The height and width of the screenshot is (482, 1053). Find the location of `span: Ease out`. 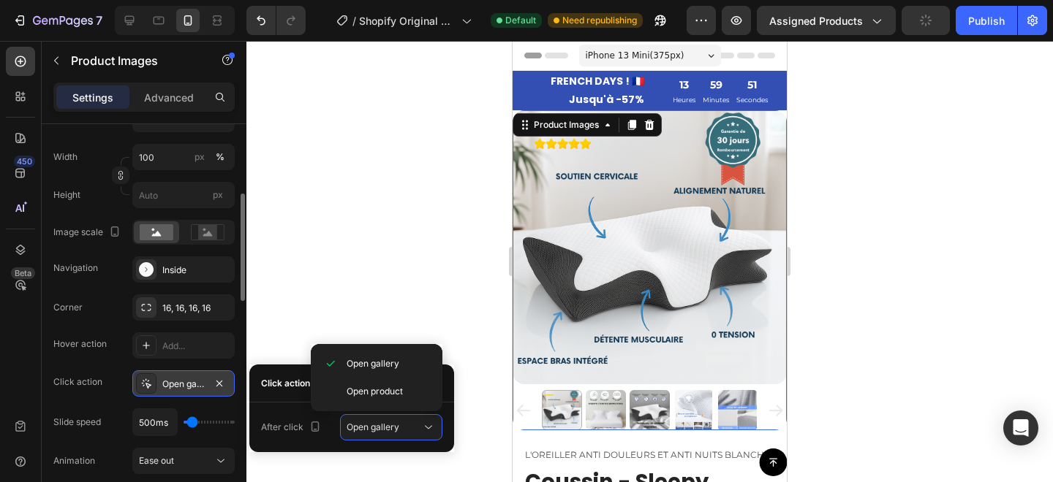

span: Ease out is located at coordinates (156, 461).